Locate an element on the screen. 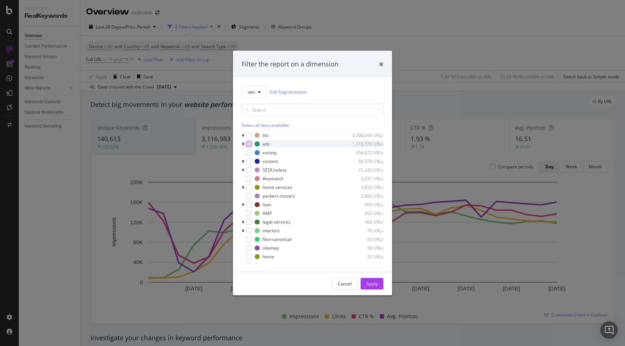  div: AMP is located at coordinates (267, 213).